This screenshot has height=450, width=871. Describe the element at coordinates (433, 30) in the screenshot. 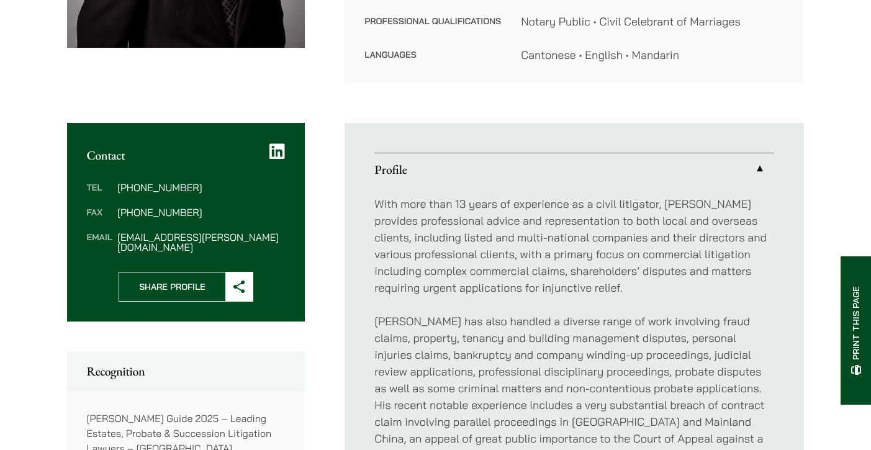

I see `dt: Professional Qualifications` at that location.